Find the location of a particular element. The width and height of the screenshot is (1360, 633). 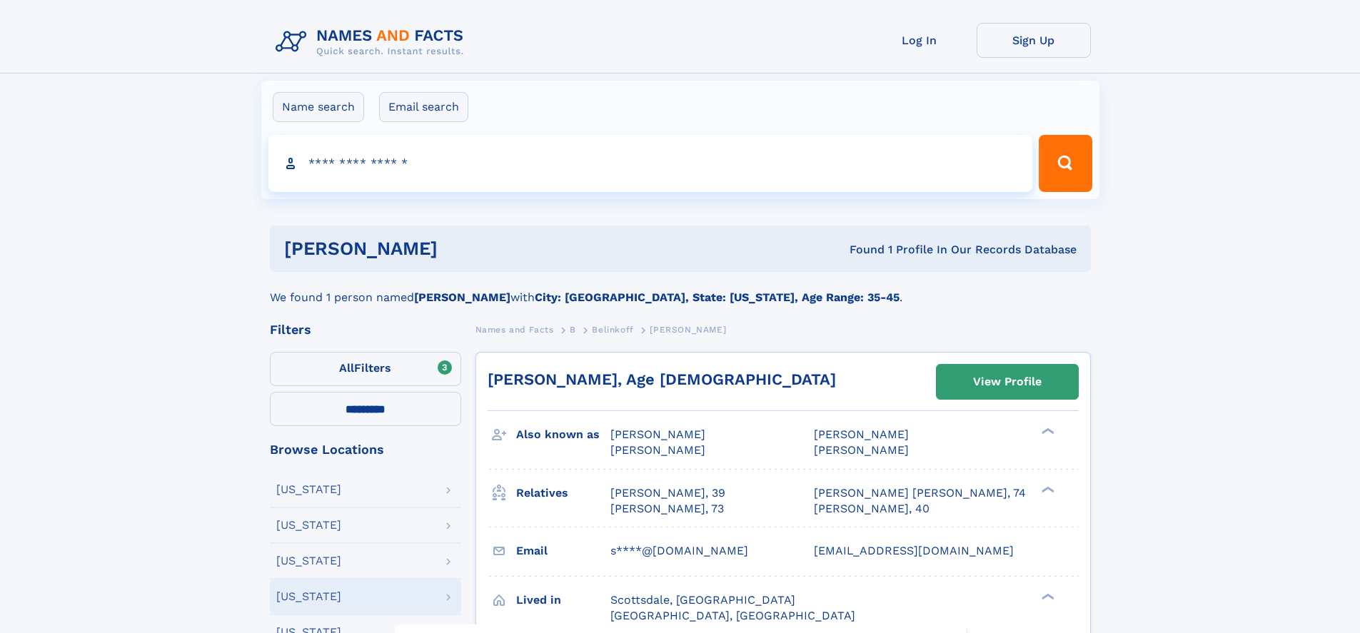

h3: Also known as is located at coordinates (563, 435).